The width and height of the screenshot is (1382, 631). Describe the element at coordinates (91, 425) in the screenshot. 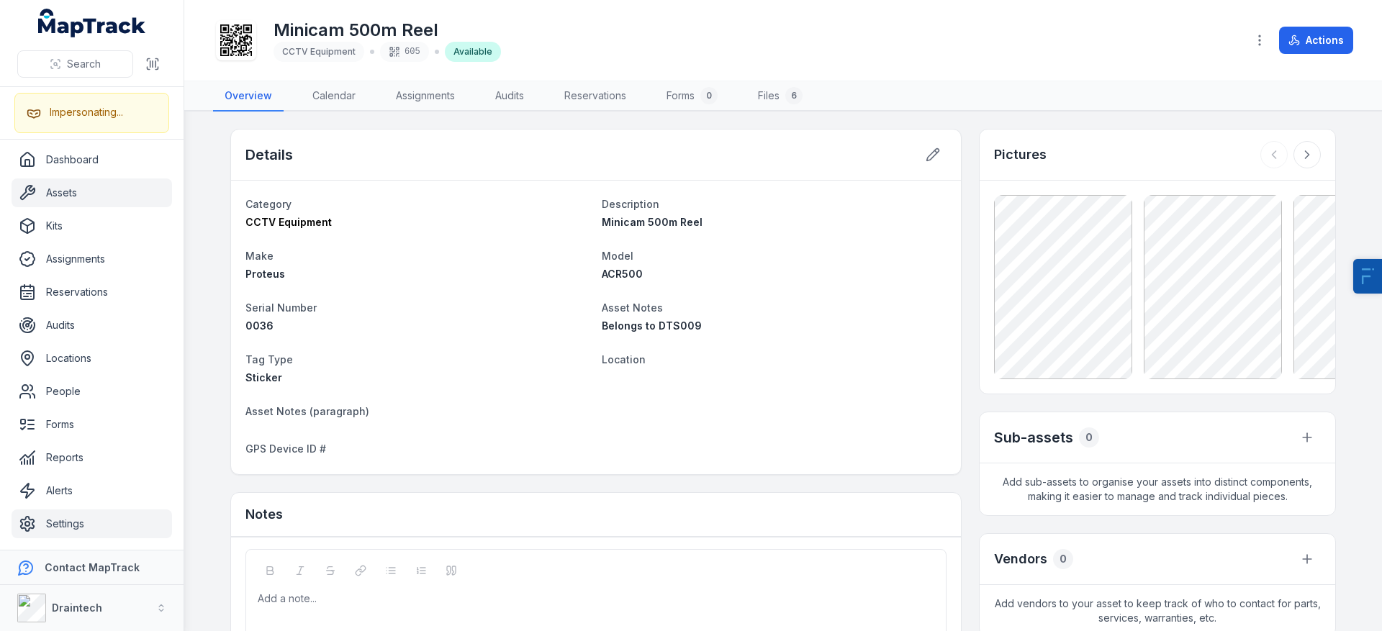

I see `a: Forms` at that location.